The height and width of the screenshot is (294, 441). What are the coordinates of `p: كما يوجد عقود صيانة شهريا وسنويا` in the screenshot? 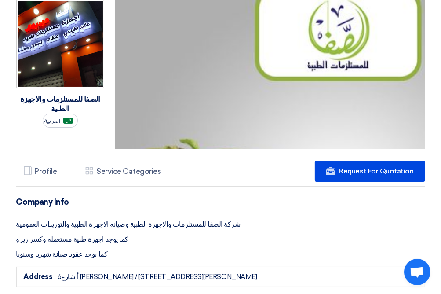 It's located at (221, 254).